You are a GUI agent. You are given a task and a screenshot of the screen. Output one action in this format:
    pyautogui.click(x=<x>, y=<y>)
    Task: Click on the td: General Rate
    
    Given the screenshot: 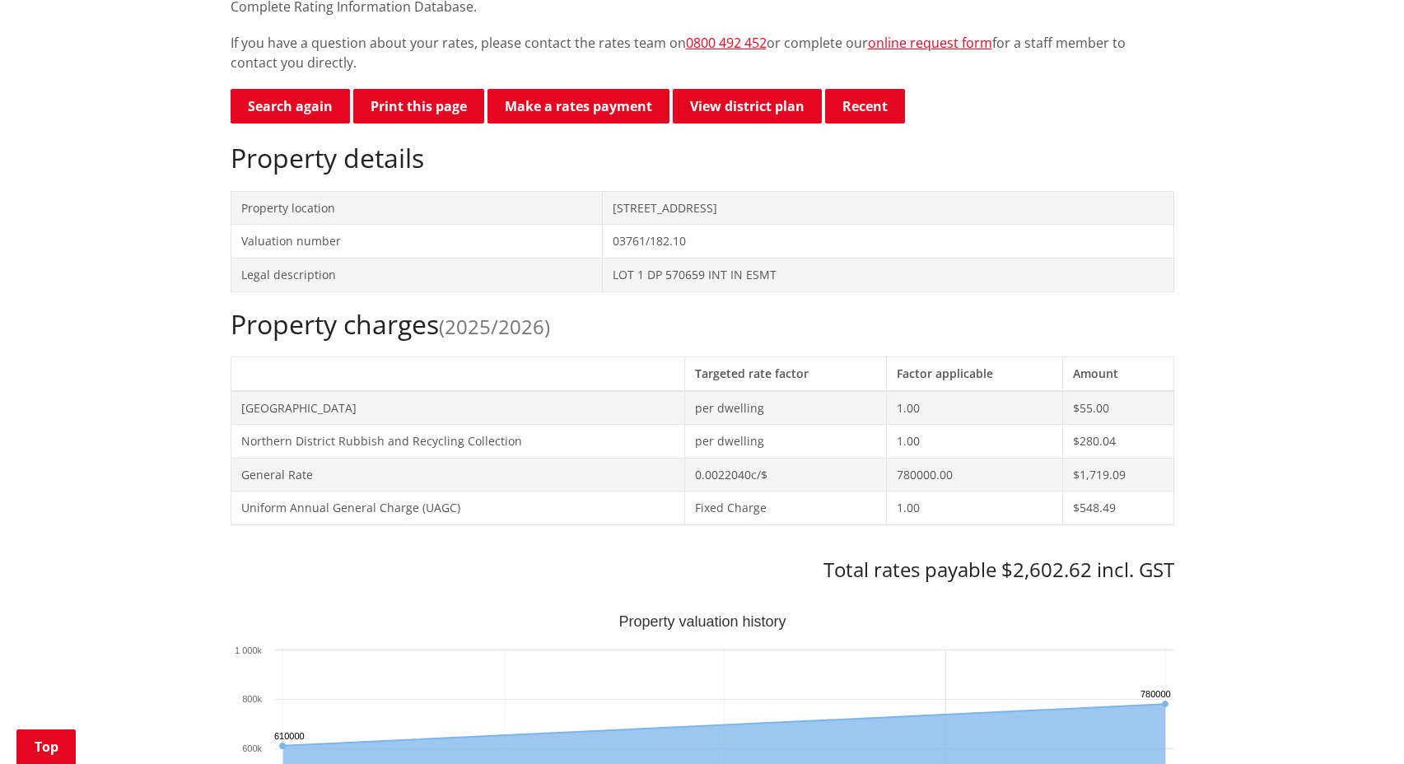 What is the action you would take?
    pyautogui.click(x=457, y=474)
    